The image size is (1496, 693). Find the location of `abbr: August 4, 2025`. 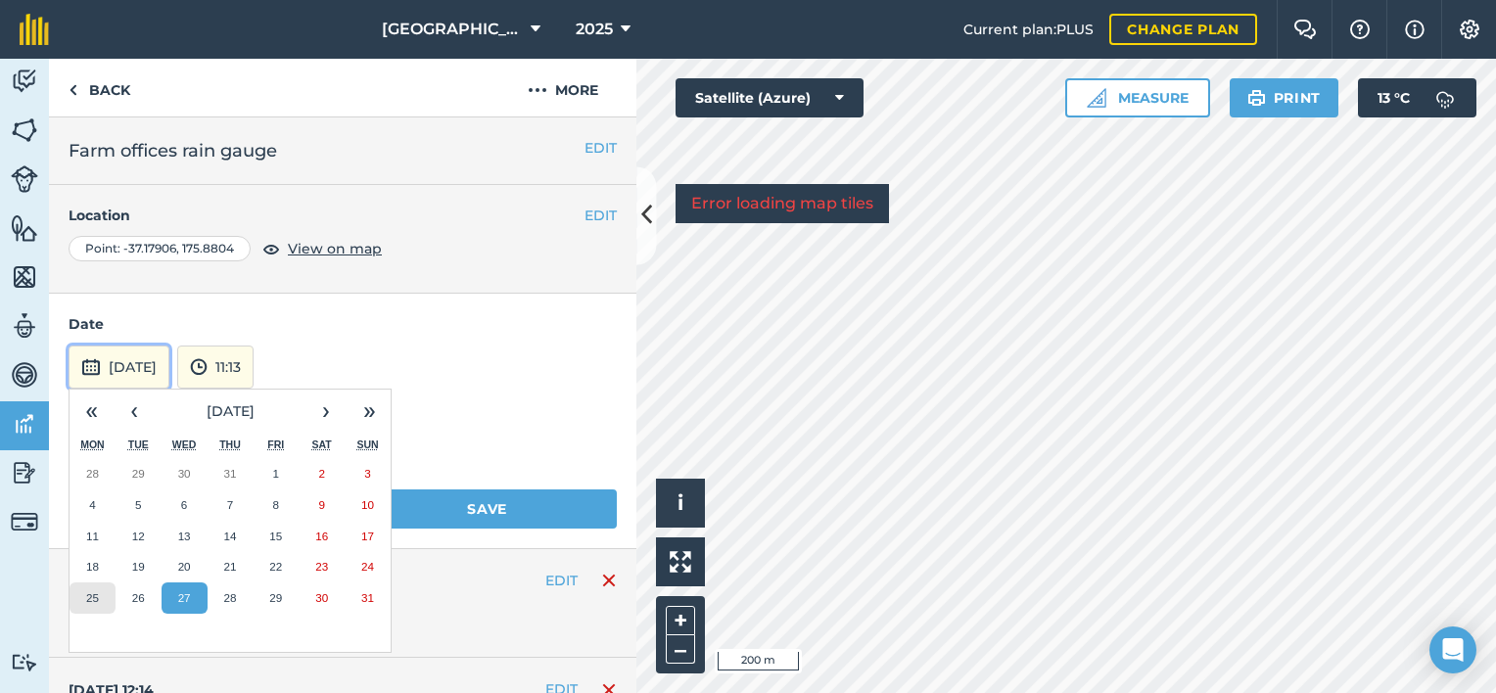

abbr: August 4, 2025 is located at coordinates (92, 504).